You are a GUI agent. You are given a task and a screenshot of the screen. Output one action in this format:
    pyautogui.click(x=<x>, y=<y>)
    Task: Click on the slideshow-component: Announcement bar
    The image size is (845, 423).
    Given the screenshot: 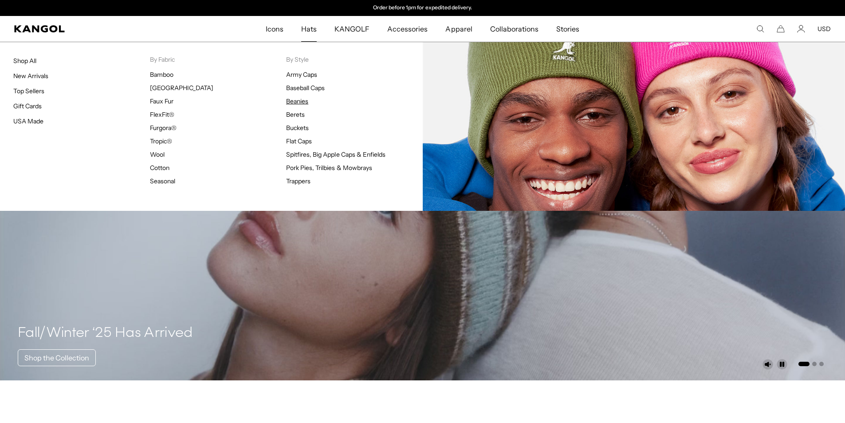 What is the action you would take?
    pyautogui.click(x=423, y=8)
    